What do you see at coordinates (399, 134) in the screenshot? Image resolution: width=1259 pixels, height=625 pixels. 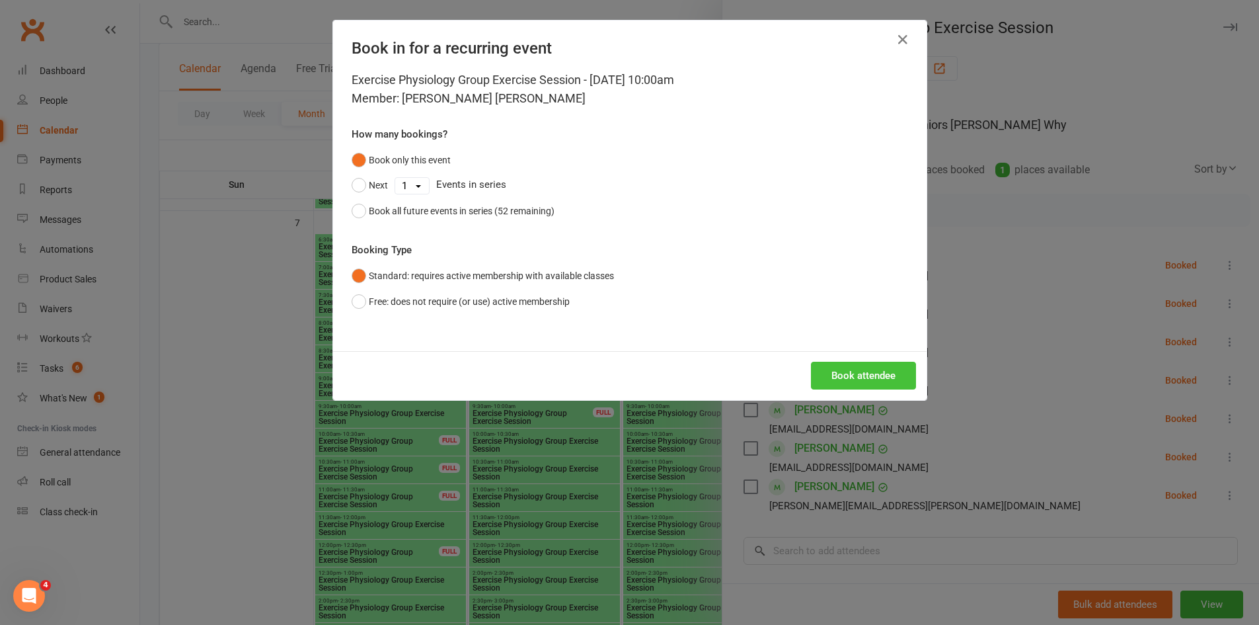 I see `label: How many bookings?` at bounding box center [399, 134].